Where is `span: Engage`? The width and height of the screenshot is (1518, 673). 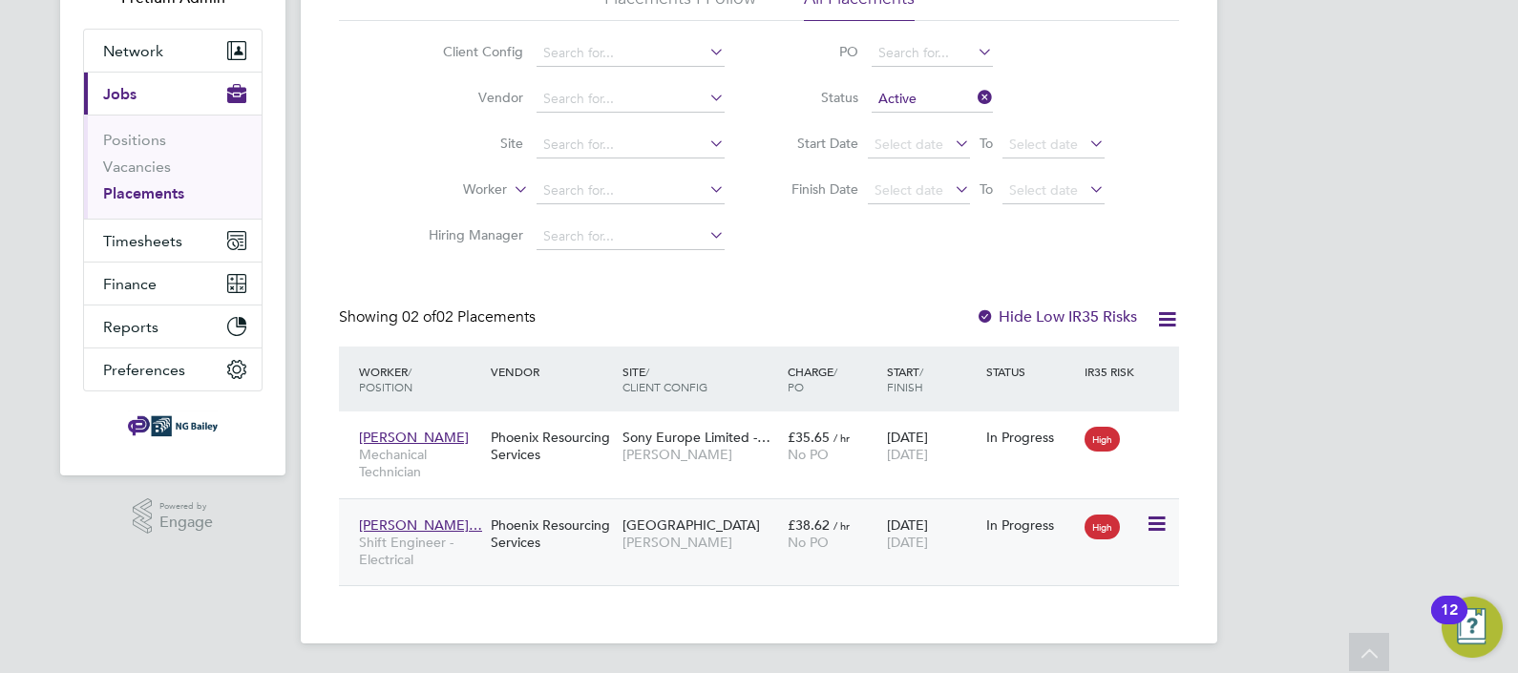
span: Engage is located at coordinates (186, 522).